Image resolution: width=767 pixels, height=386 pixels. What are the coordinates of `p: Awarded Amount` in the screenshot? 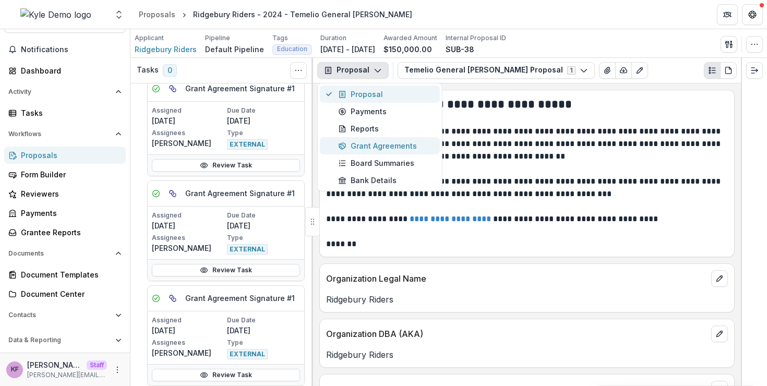 It's located at (410, 38).